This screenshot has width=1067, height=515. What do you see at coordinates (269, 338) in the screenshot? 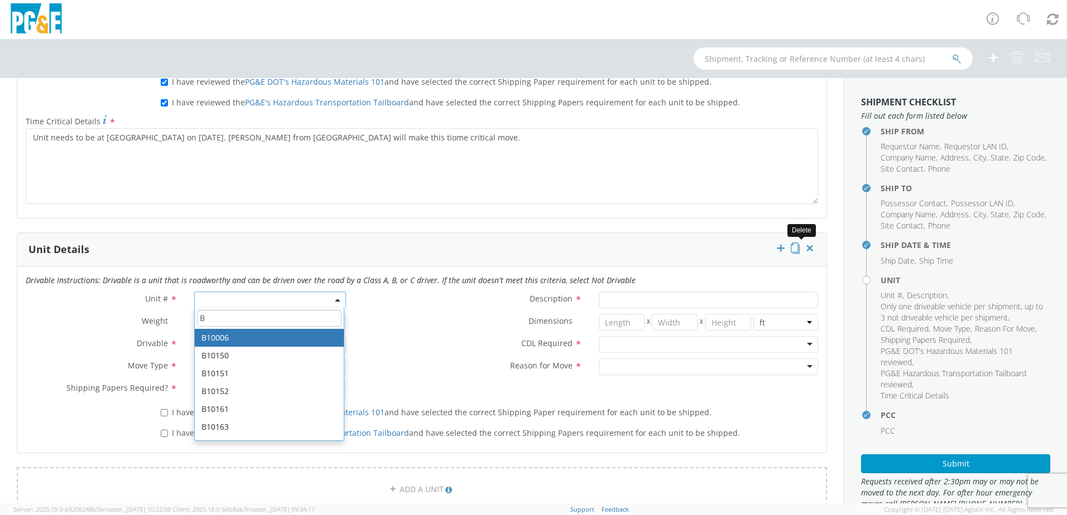
I see `li: B10006` at bounding box center [269, 338].